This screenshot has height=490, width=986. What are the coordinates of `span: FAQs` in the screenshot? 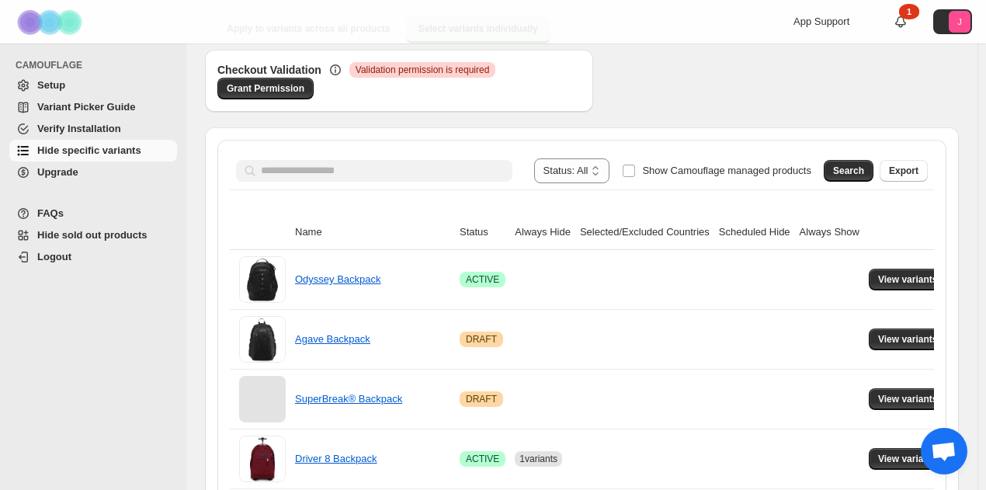 It's located at (50, 213).